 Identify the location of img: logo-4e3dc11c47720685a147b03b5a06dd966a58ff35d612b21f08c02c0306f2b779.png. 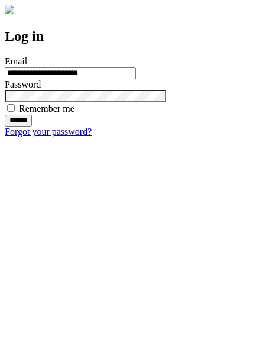
(9, 9).